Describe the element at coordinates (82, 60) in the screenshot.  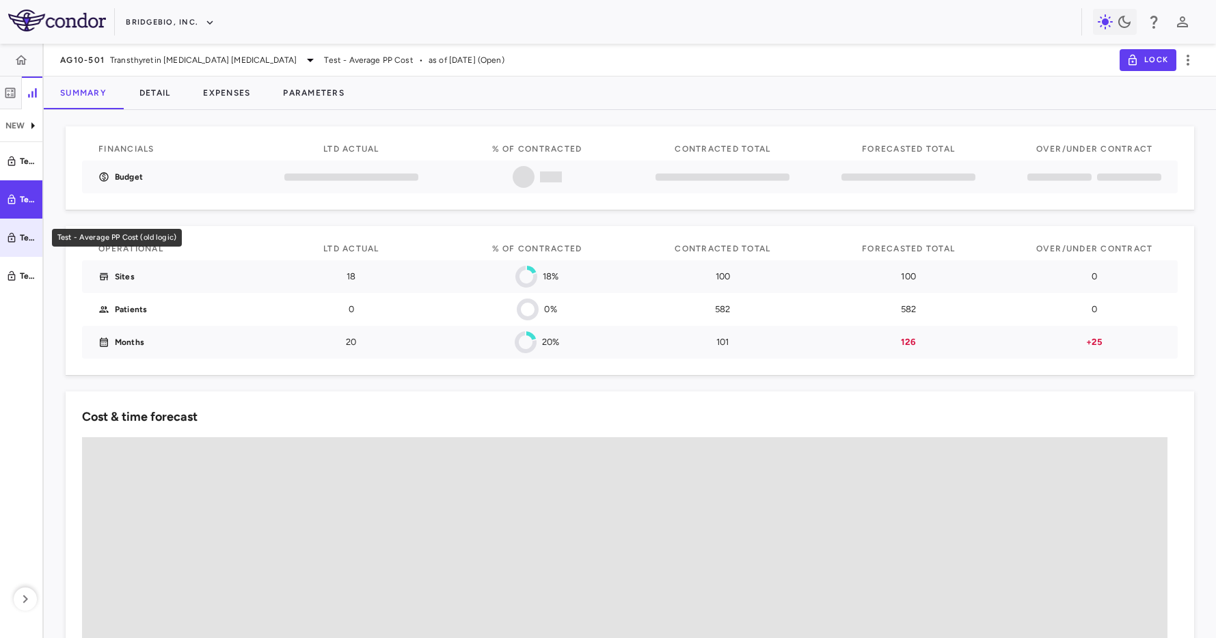
I see `span: AG10-501` at that location.